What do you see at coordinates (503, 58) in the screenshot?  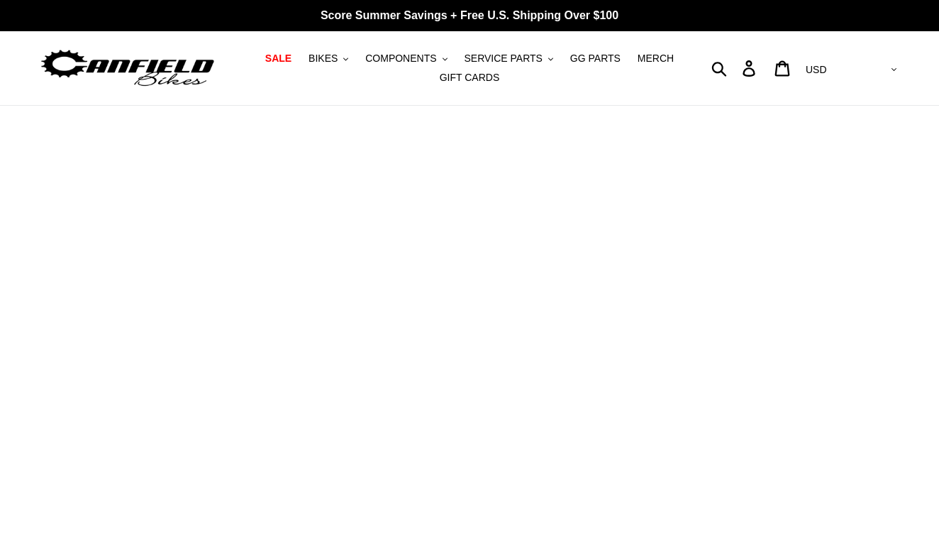 I see `span: SERVICE PARTS` at bounding box center [503, 58].